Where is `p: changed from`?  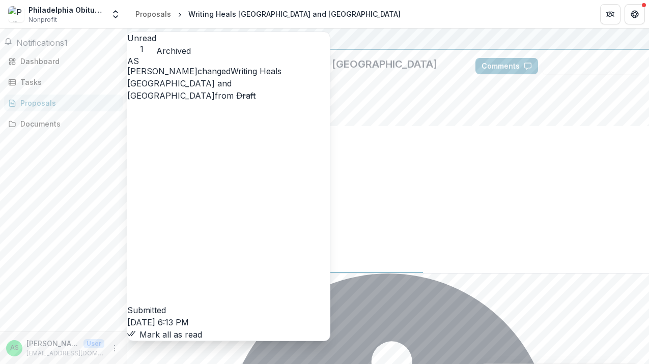
p: changed from is located at coordinates (228, 191).